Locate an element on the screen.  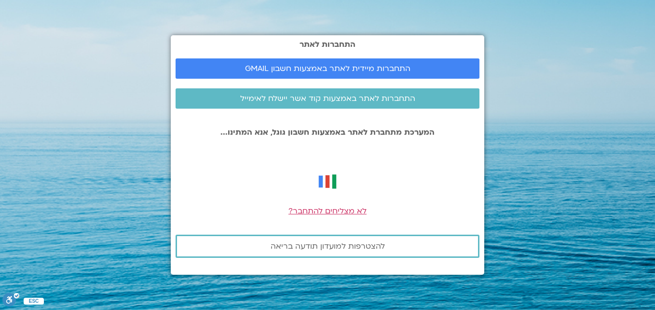
span: לא מצליחים להתחבר? is located at coordinates (327, 211).